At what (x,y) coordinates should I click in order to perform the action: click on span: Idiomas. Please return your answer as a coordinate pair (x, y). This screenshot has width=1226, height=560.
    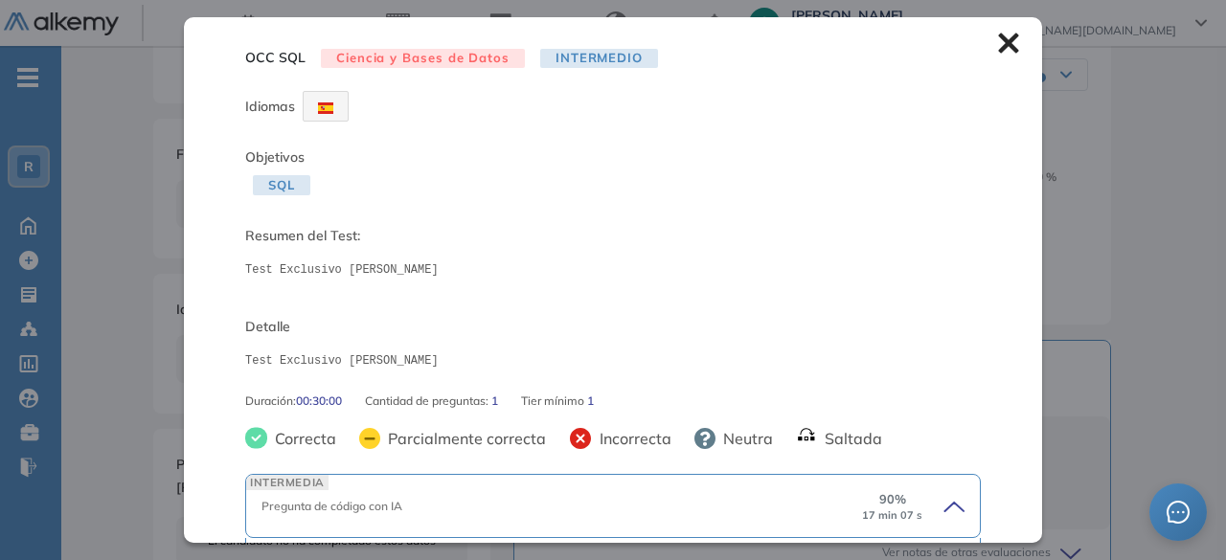
    Looking at the image, I should click on (270, 106).